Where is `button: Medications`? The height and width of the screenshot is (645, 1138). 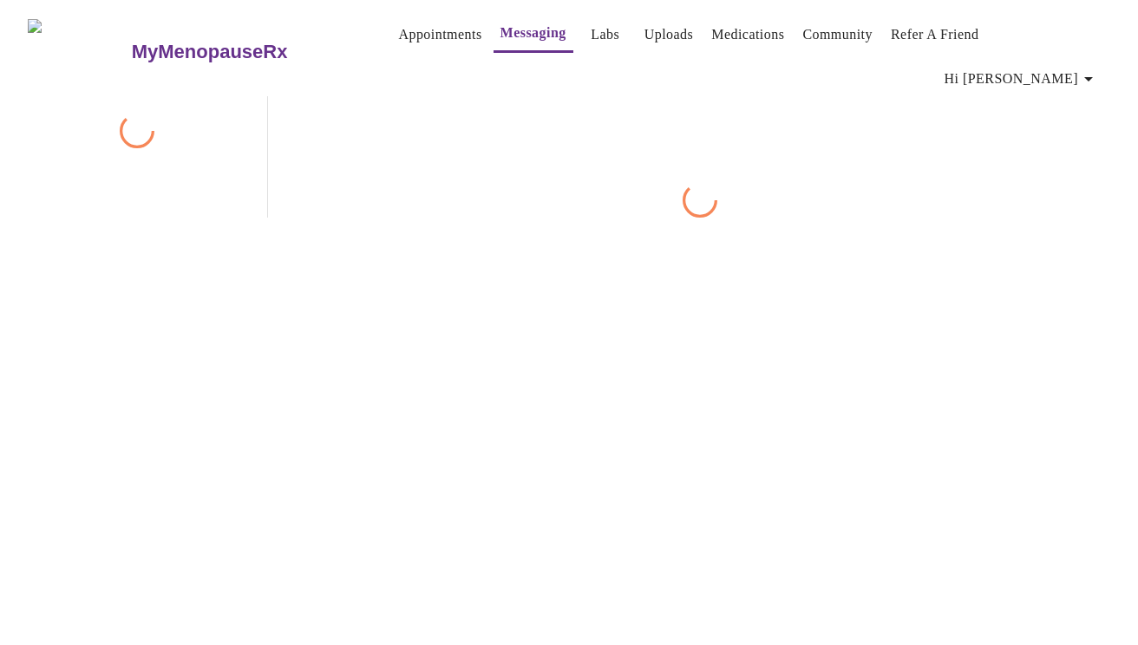 button: Medications is located at coordinates (748, 35).